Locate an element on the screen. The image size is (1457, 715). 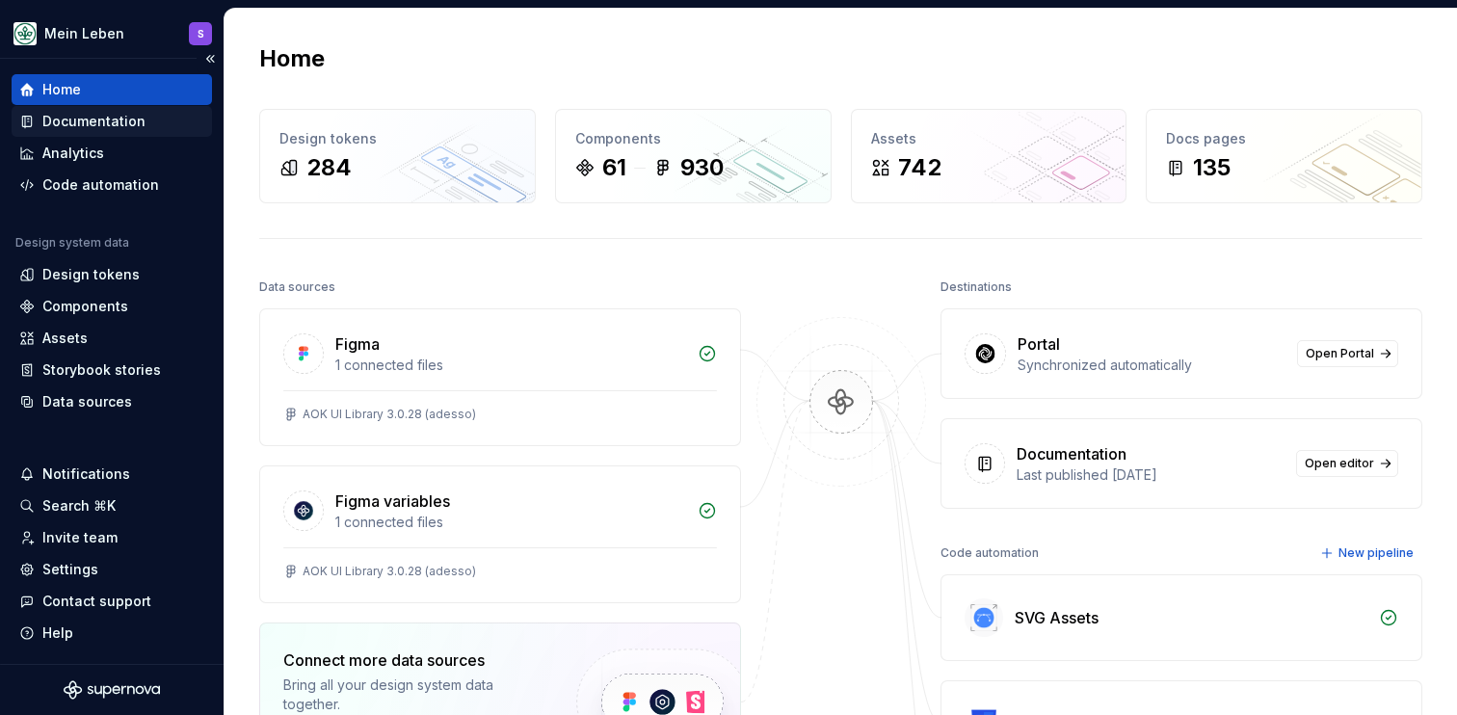
a: Supernova Logo is located at coordinates (112, 690).